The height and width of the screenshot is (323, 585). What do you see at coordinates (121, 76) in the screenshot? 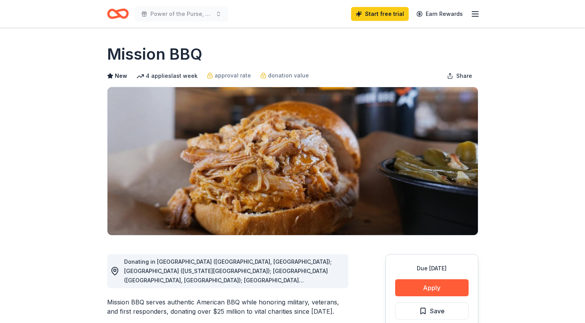
I see `span: New` at bounding box center [121, 76].